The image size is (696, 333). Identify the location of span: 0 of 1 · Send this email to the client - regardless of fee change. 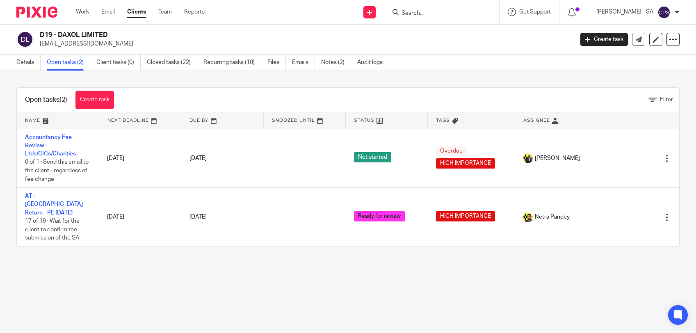
(57, 171).